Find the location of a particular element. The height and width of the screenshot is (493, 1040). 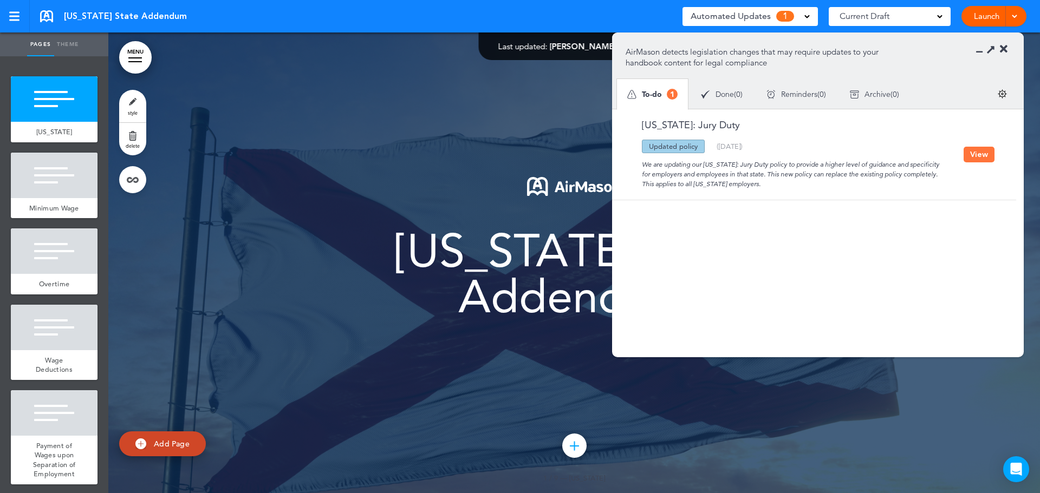

img: apu_icons_done.svg is located at coordinates (705, 94).